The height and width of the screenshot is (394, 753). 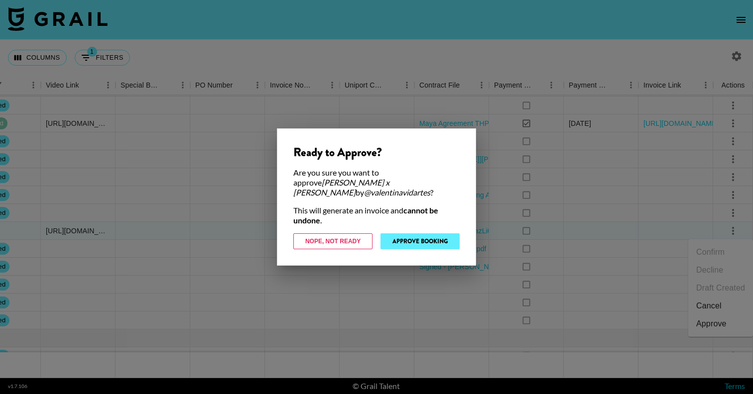 What do you see at coordinates (365, 215) in the screenshot?
I see `strong: cannot be undone` at bounding box center [365, 215].